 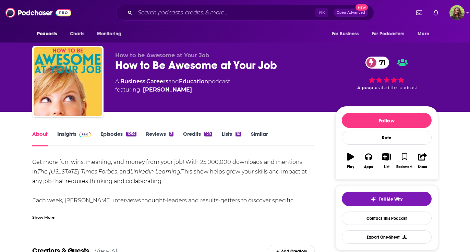 I want to click on span: For Business, so click(x=345, y=34).